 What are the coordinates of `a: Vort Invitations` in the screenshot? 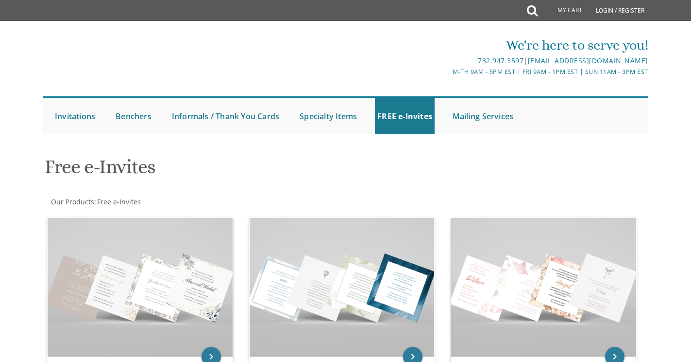 It's located at (140, 287).